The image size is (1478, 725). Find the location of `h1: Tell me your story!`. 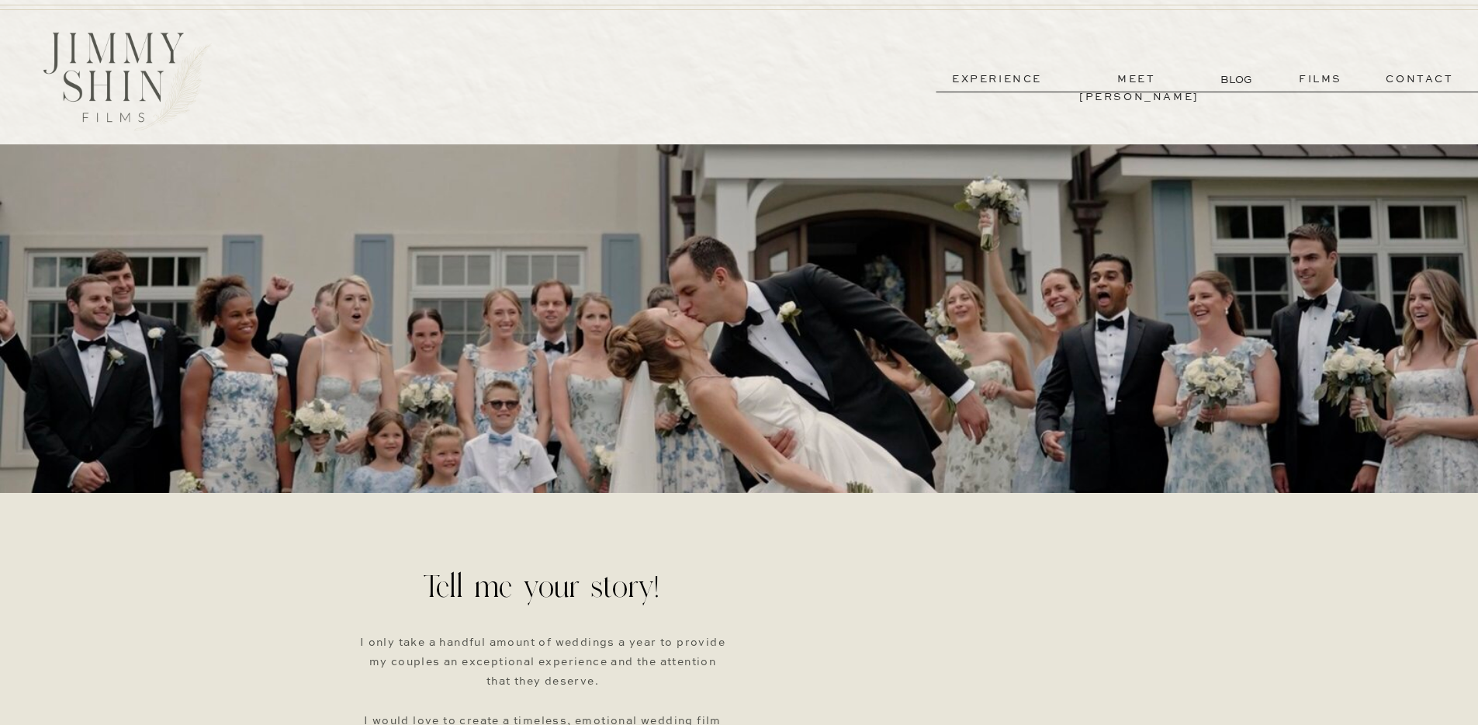

h1: Tell me your story! is located at coordinates (543, 595).